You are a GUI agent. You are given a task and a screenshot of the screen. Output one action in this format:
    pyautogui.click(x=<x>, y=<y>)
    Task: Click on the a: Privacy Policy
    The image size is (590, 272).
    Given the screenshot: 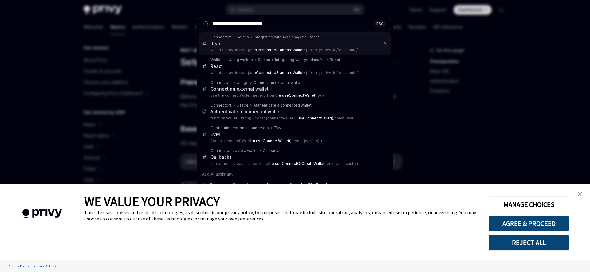 What is the action you would take?
    pyautogui.click(x=18, y=266)
    